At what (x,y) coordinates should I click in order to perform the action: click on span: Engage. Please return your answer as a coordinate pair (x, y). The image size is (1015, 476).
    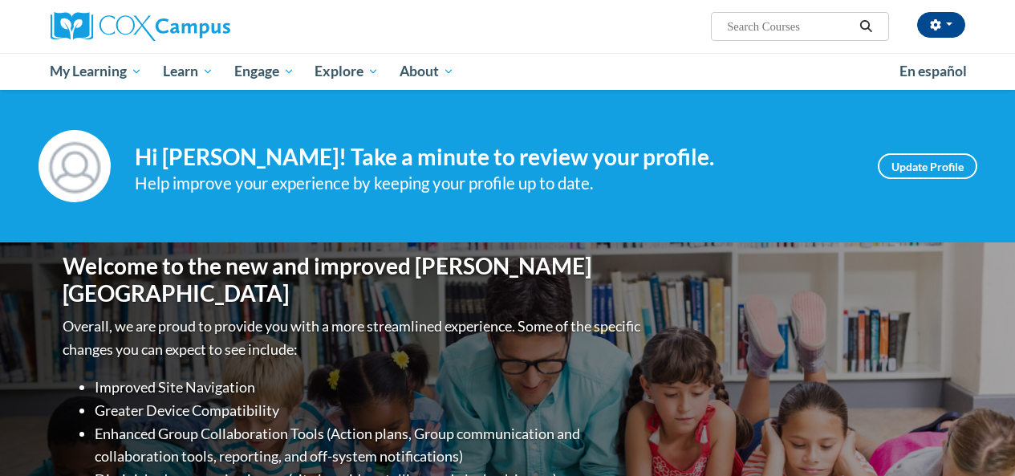
    Looking at the image, I should click on (264, 71).